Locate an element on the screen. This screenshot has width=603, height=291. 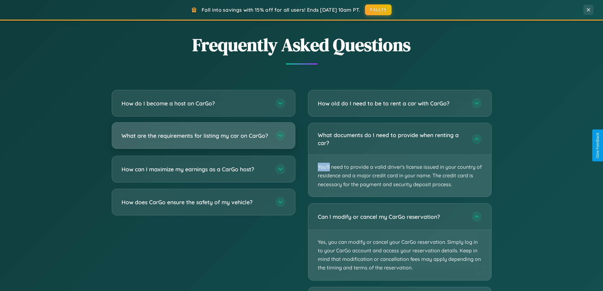
button: FALL15 is located at coordinates (378, 10).